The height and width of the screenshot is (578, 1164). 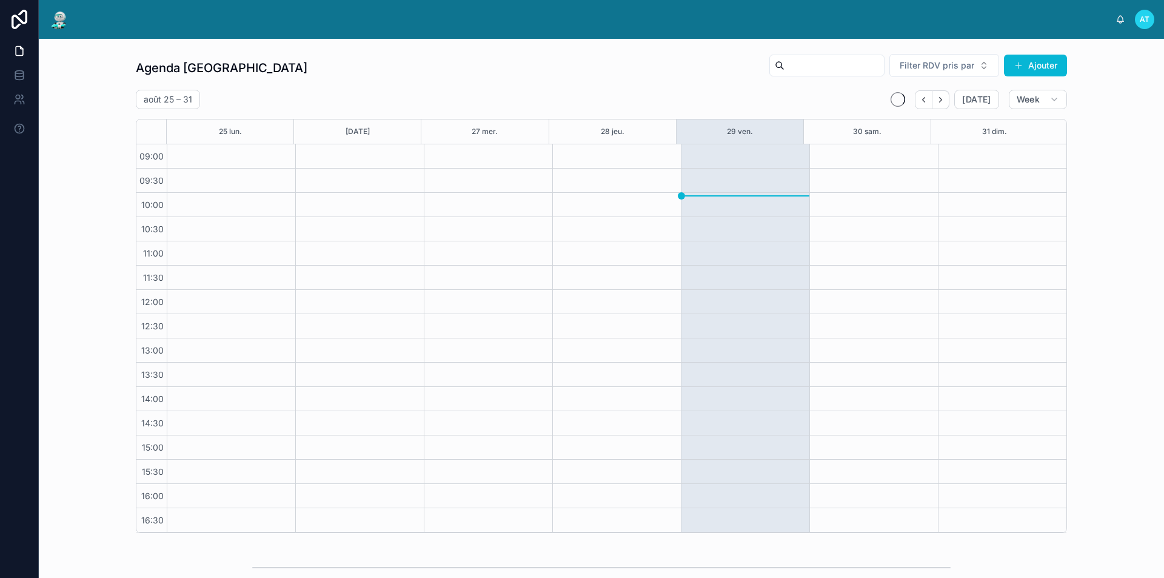 What do you see at coordinates (230, 132) in the screenshot?
I see `div: 25 lun.` at bounding box center [230, 132].